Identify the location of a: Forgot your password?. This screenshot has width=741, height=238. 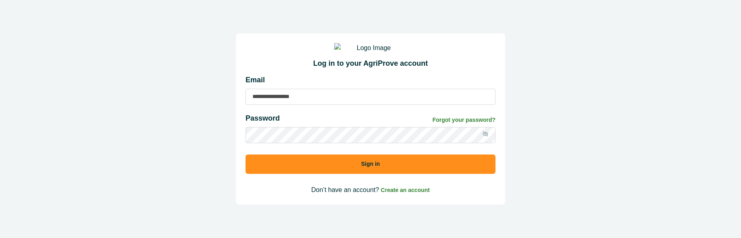
(464, 120).